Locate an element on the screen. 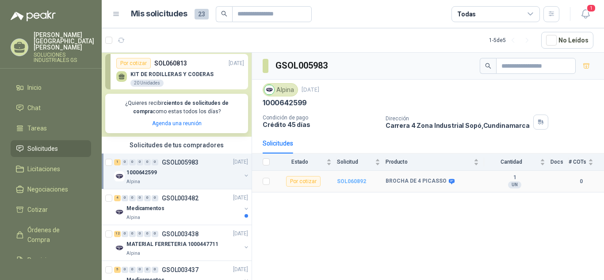  p: KIT DE RODILLERAS Y CODERAS is located at coordinates (172, 74).